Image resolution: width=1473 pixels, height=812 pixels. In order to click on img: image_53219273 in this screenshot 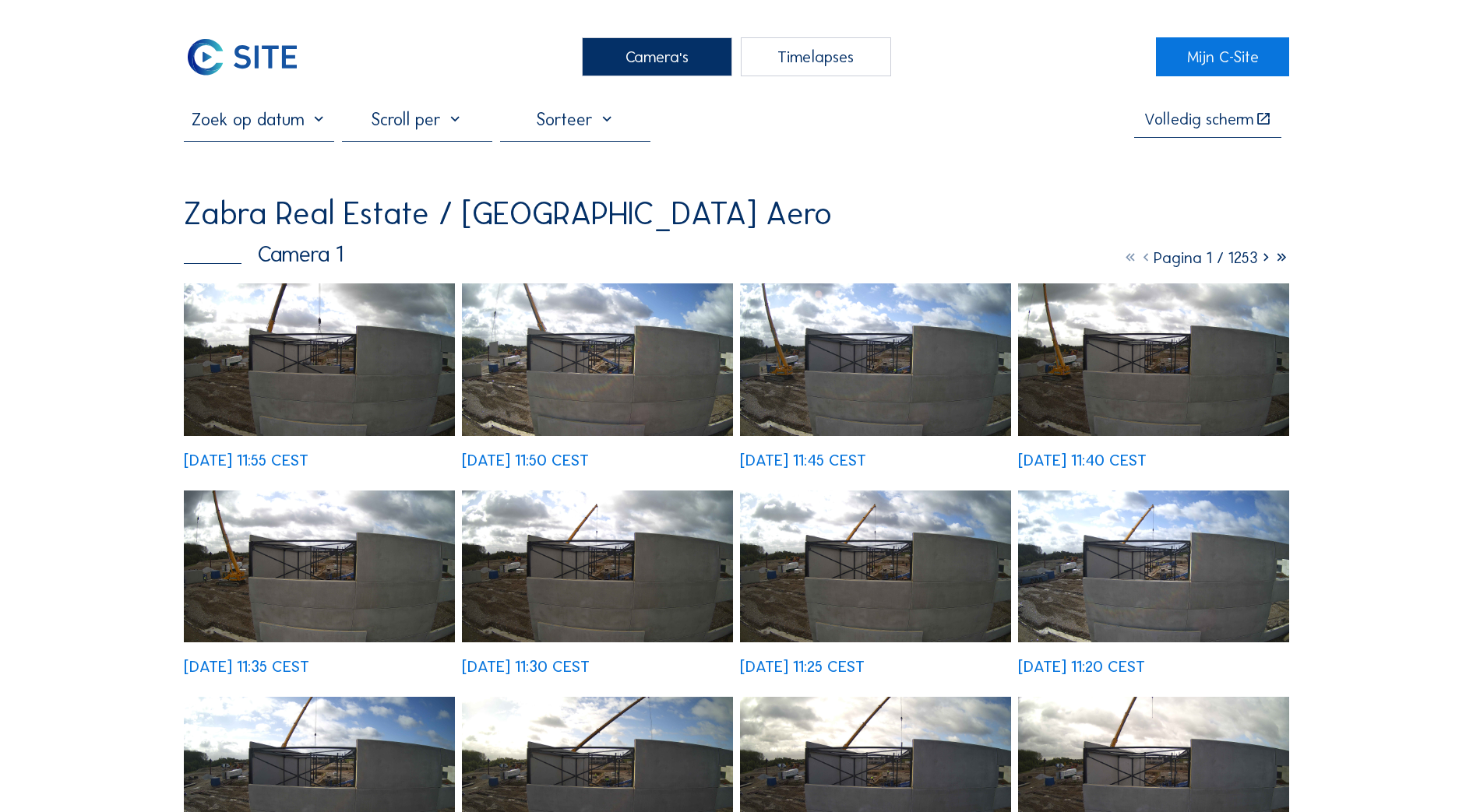, I will do `click(875, 566)`.